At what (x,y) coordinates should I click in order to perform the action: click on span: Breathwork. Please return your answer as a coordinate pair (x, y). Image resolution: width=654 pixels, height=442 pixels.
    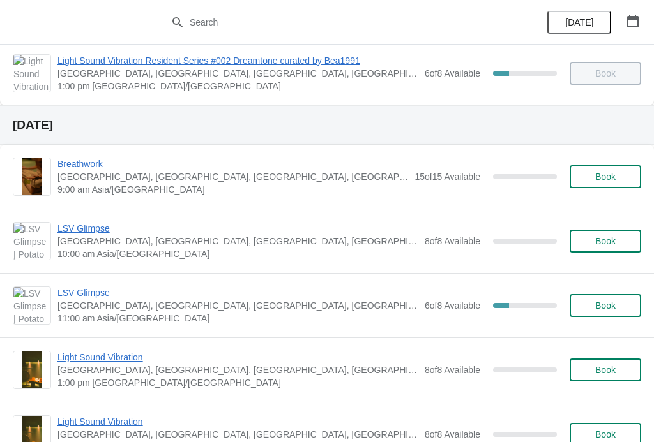
    Looking at the image, I should click on (232, 164).